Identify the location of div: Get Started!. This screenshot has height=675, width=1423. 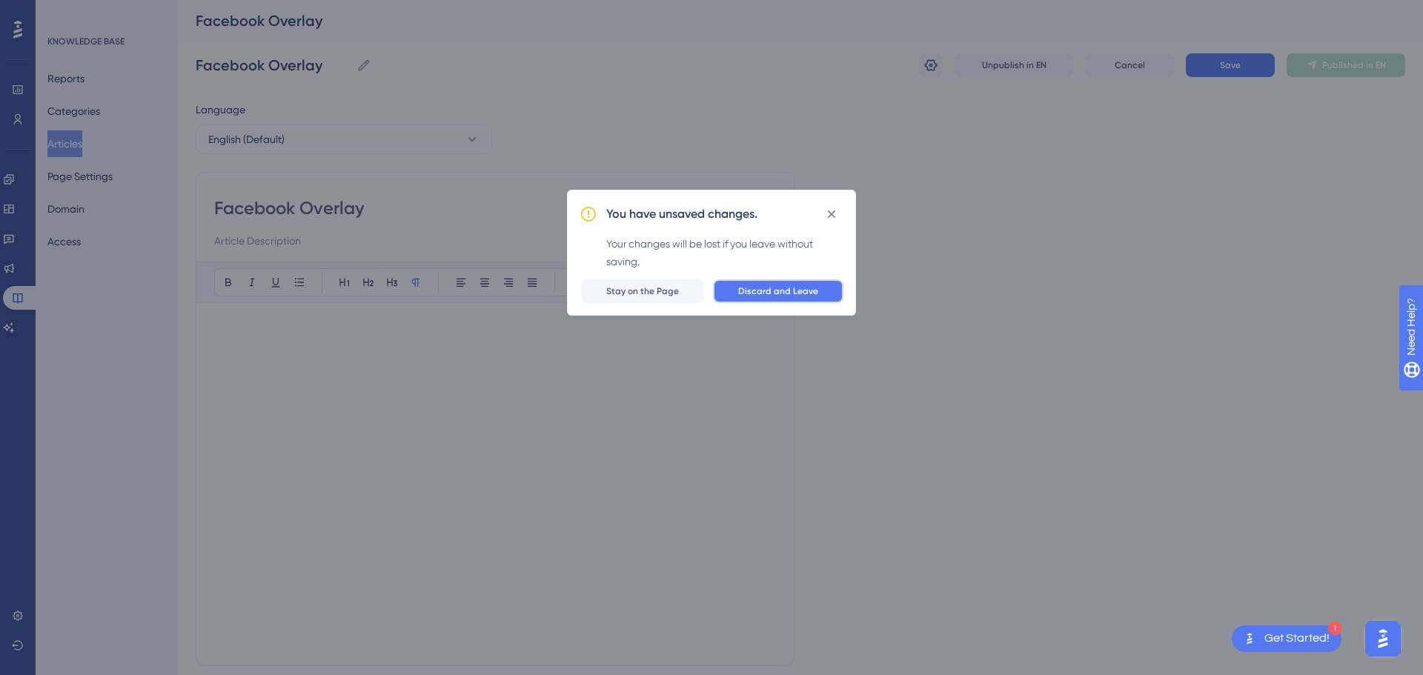
(1297, 639).